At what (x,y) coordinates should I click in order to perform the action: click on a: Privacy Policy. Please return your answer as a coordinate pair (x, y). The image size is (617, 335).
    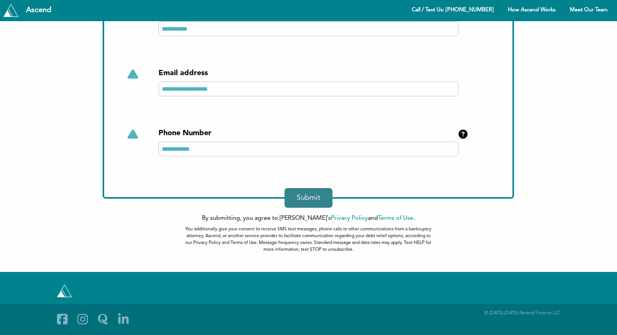
    Looking at the image, I should click on (350, 218).